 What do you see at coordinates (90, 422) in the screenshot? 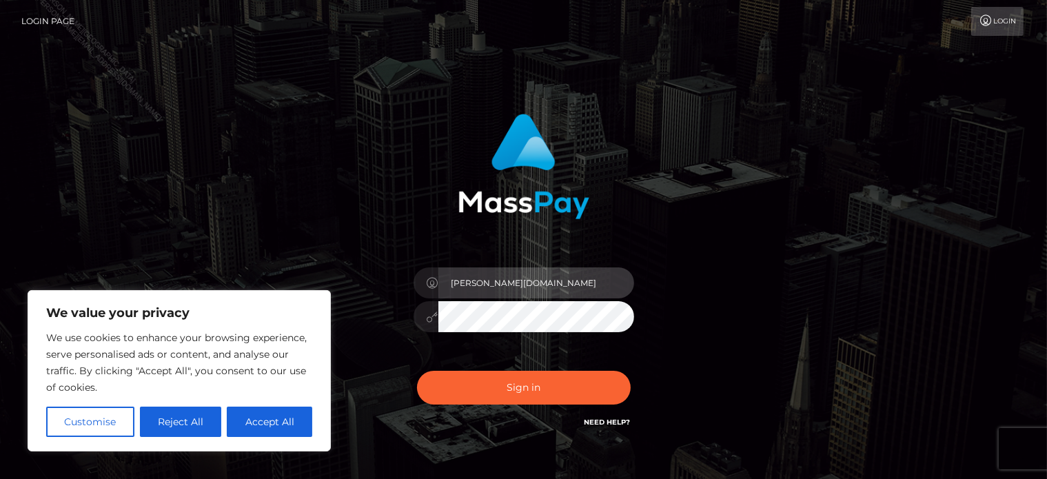
I see `button: Customise` at bounding box center [90, 422].